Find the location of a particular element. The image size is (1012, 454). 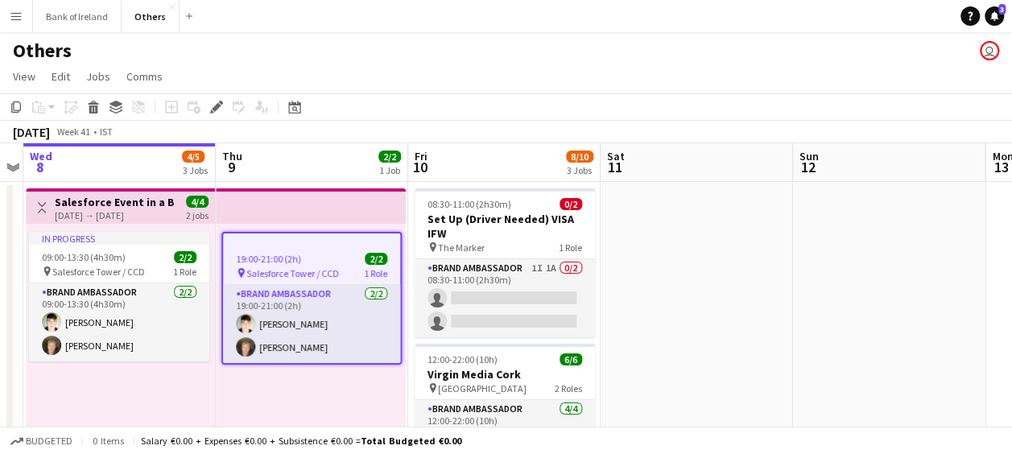

h1: Others is located at coordinates (42, 51).